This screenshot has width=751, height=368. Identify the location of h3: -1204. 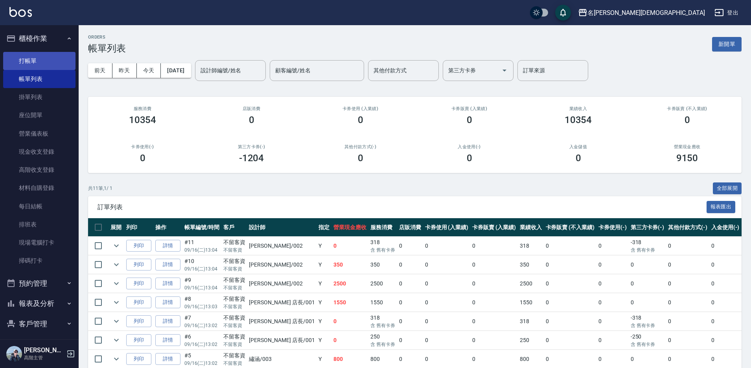
(252, 158).